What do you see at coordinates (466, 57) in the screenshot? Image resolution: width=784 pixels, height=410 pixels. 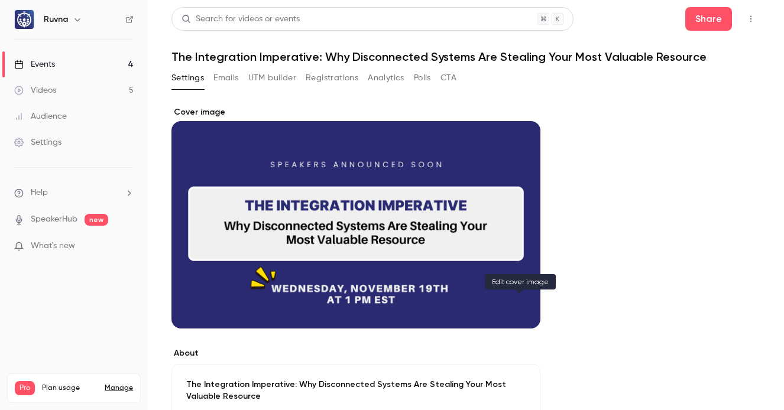 I see `h1: The Integration Imperative: Why Disconnected Systems Are Stealing Your Most Valuable Resource` at bounding box center [466, 57].